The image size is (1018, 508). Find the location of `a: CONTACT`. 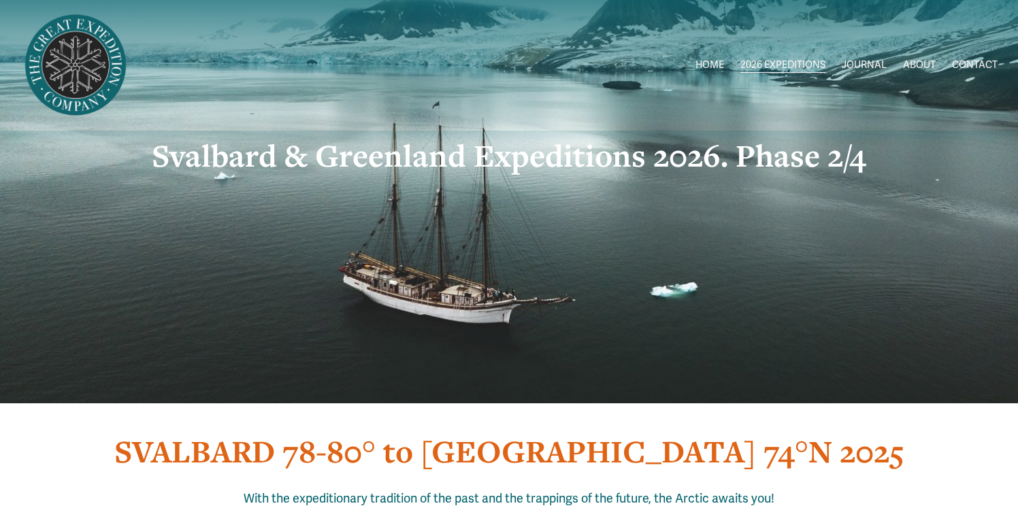

a: CONTACT is located at coordinates (974, 65).